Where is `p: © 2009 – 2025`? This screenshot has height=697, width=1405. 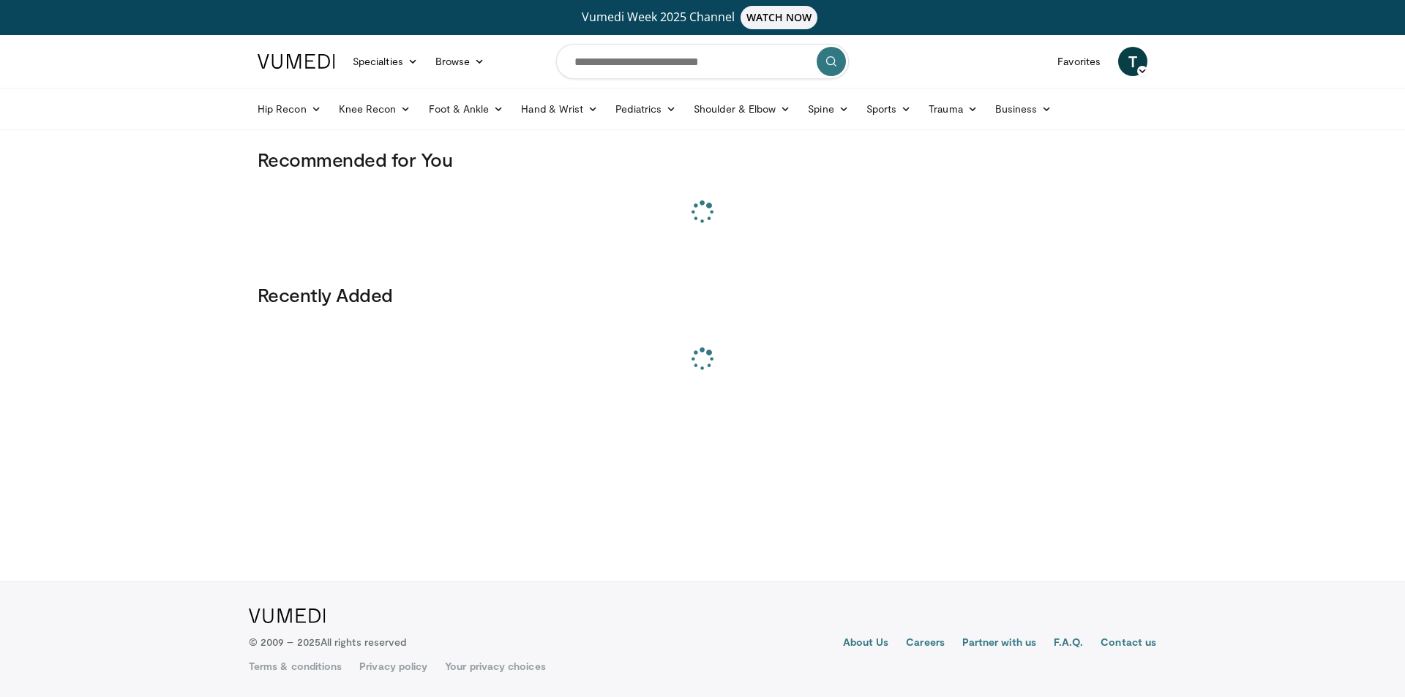
p: © 2009 – 2025 is located at coordinates (327, 642).